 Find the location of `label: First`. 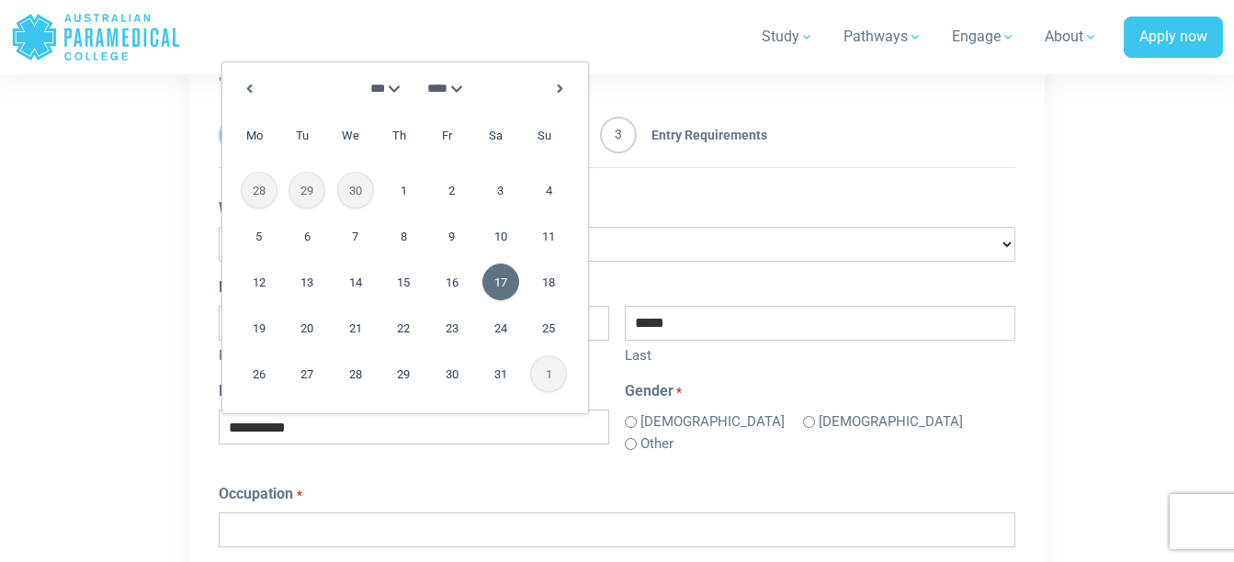

label: First is located at coordinates (413, 354).